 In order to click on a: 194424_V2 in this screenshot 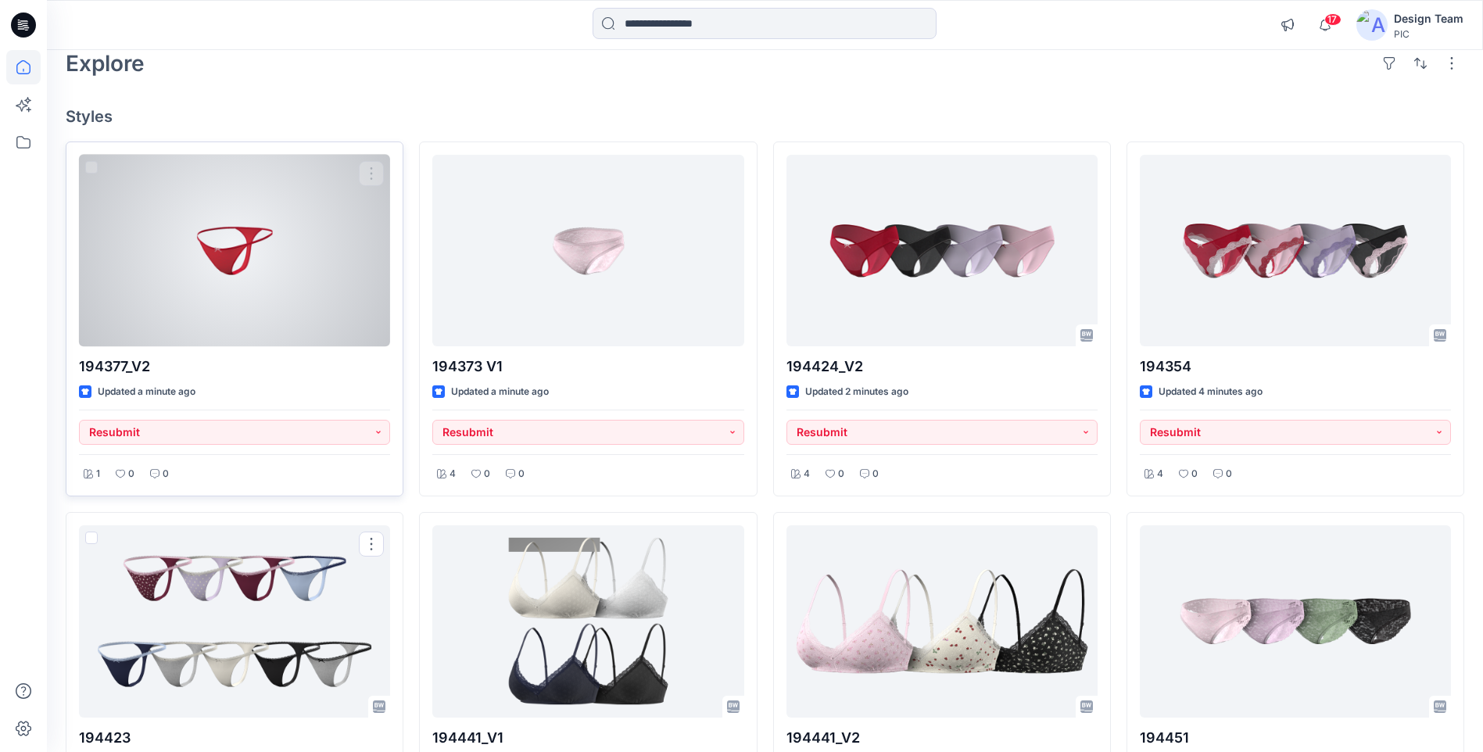, I will do `click(942, 250)`.